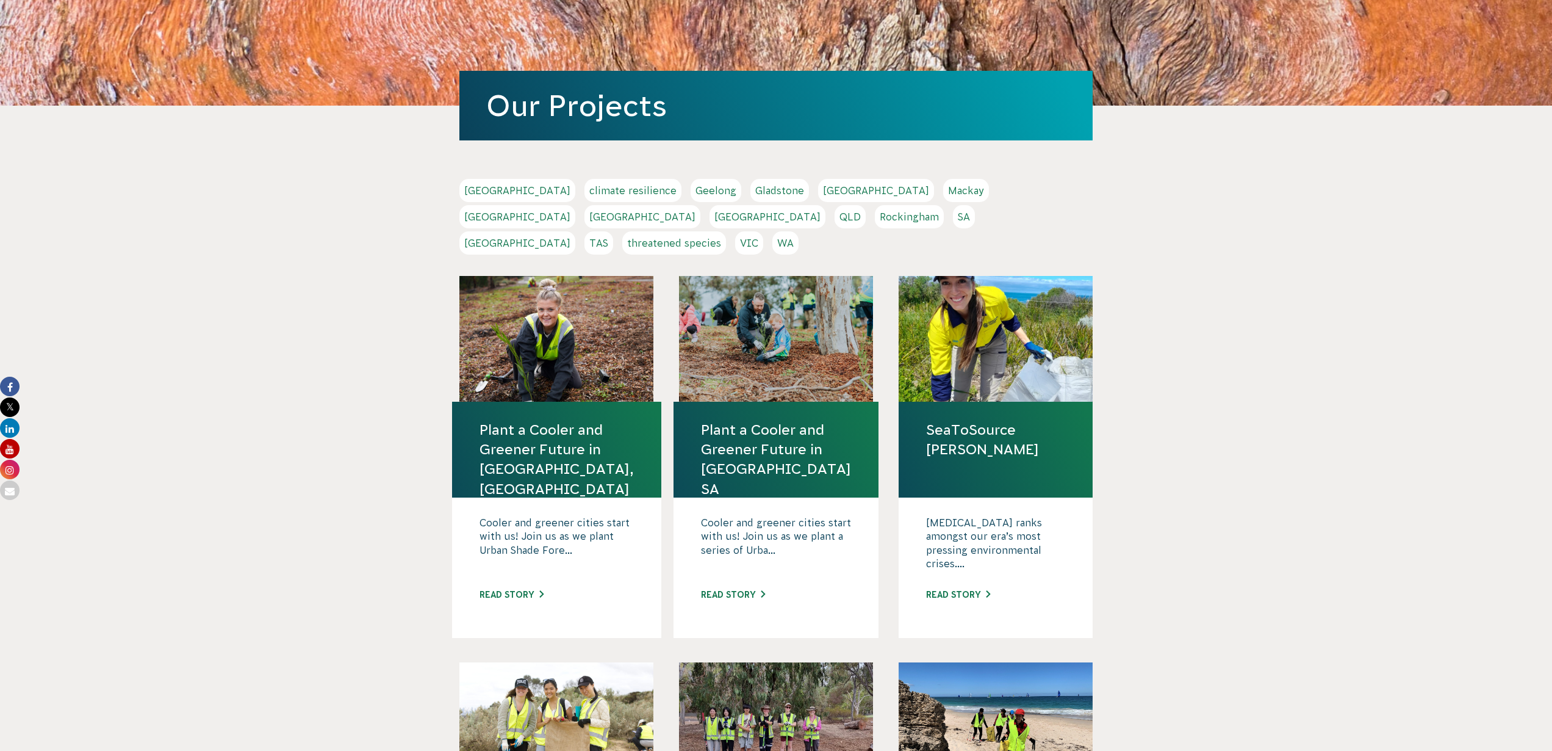 This screenshot has width=1552, height=751. Describe the element at coordinates (749, 243) in the screenshot. I see `a: VIC` at that location.